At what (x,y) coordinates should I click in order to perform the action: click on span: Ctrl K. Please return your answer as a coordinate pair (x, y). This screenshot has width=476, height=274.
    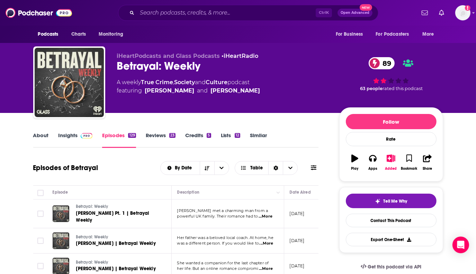
    Looking at the image, I should click on (324, 13).